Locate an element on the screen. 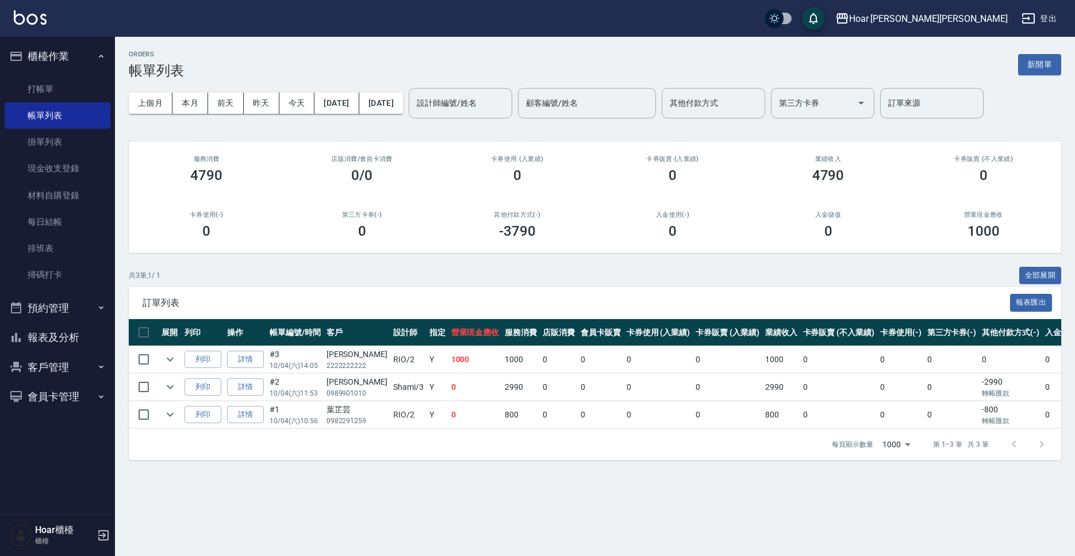 This screenshot has width=1075, height=556. h2: 營業現金應收 is located at coordinates (984, 214).